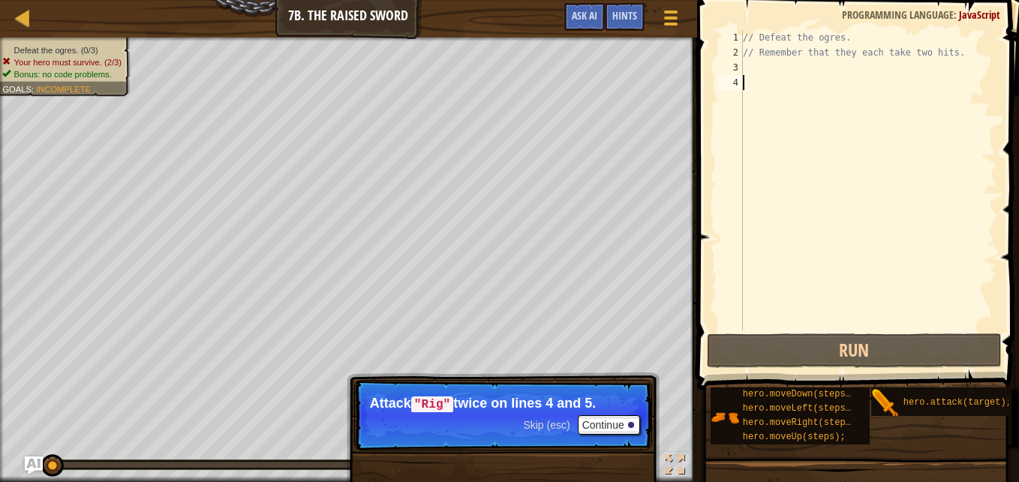  What do you see at coordinates (897, 14) in the screenshot?
I see `span: Programming language` at bounding box center [897, 14].